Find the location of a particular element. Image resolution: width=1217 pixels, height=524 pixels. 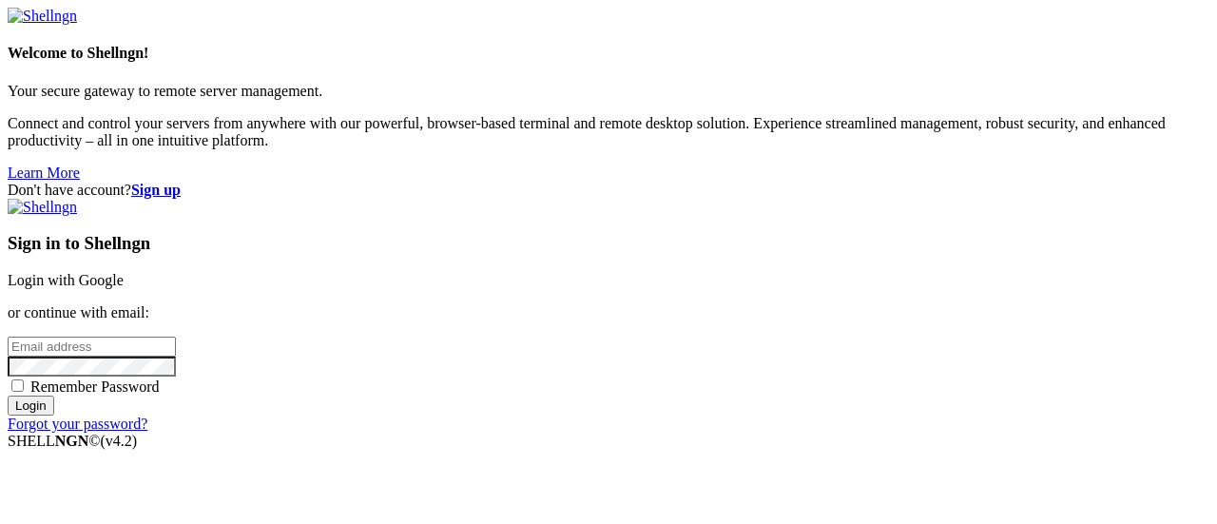

h3: Sign in to Shellngn is located at coordinates (608, 243).